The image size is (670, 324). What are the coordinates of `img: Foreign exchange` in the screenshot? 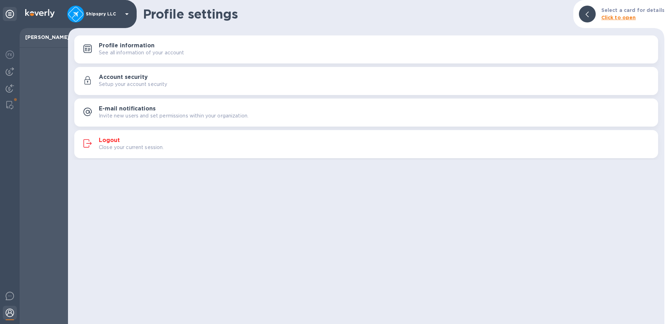 It's located at (10, 55).